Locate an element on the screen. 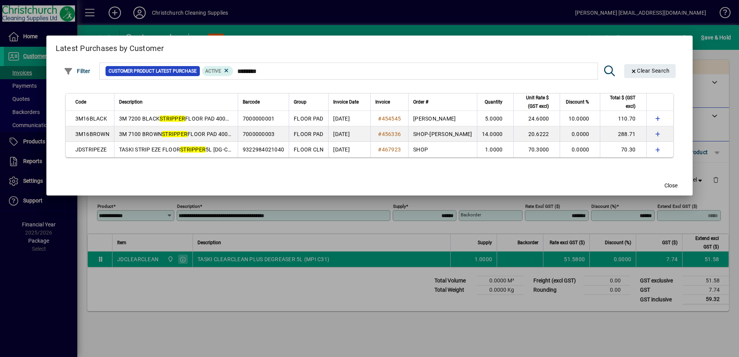 The height and width of the screenshot is (357, 739). mat-chip: Product Activation Status: Active is located at coordinates (218, 71).